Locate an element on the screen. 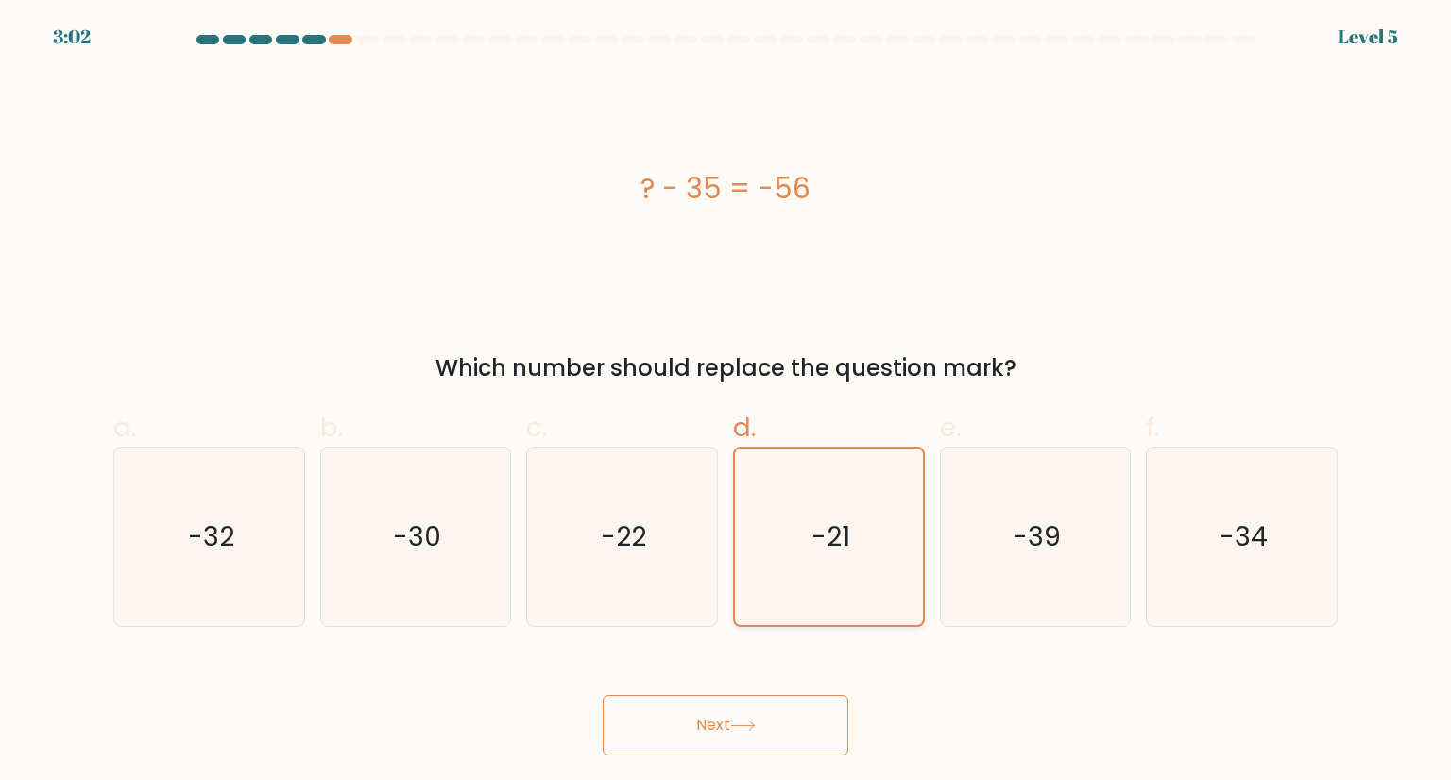 This screenshot has width=1451, height=780. span: f. is located at coordinates (1153, 427).